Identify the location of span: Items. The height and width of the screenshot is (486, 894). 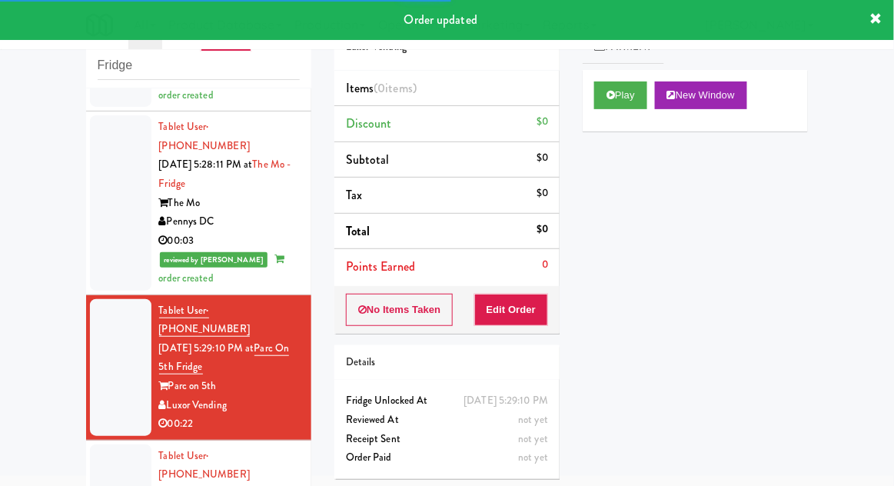
(381, 88).